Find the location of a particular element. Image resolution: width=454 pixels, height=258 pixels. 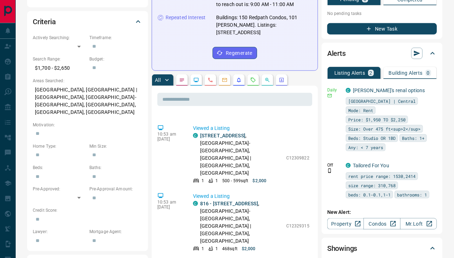

span: Beds: Studio OR 1BD is located at coordinates (372, 138).